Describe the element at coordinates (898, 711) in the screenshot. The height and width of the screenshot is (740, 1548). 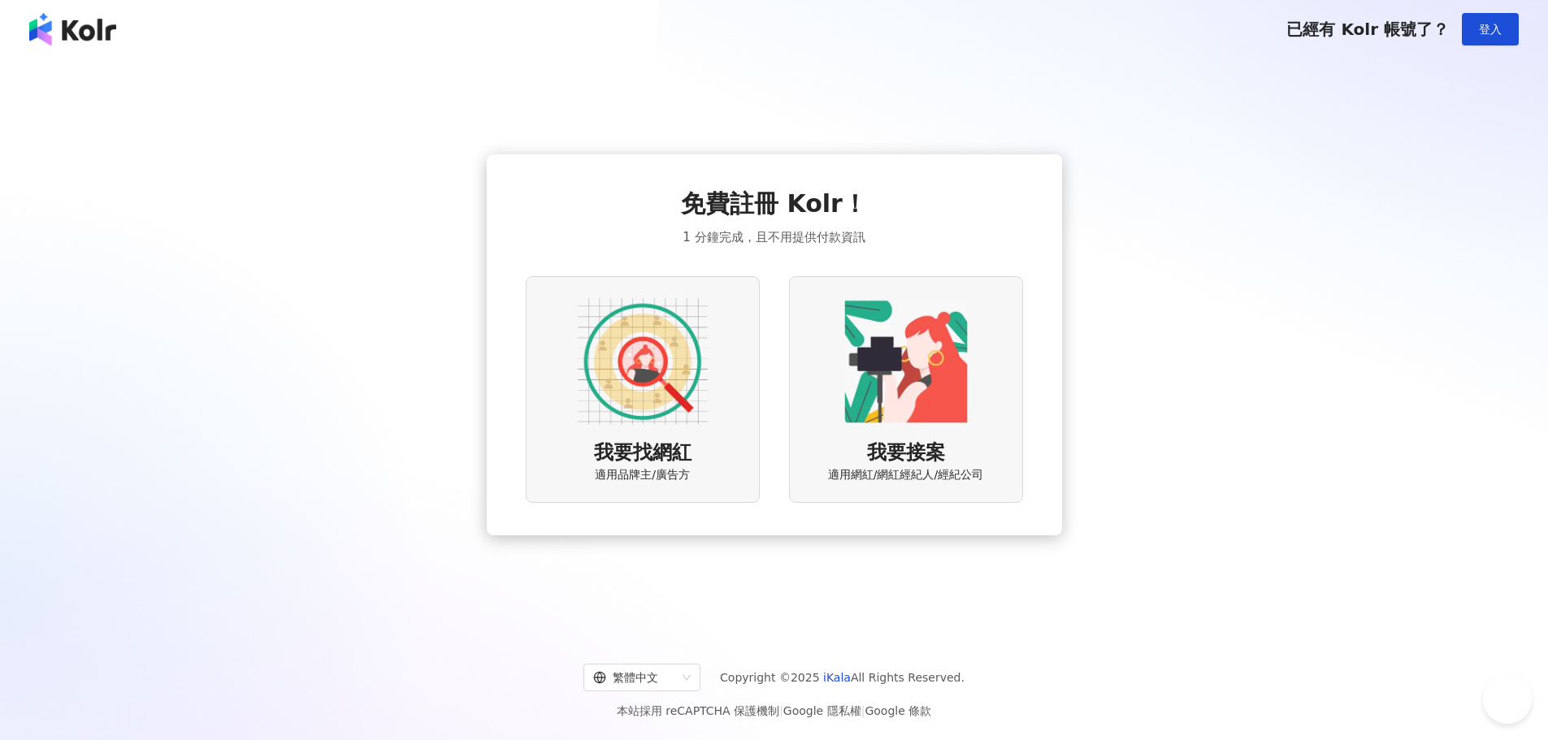
I see `a: Google 條款` at that location.